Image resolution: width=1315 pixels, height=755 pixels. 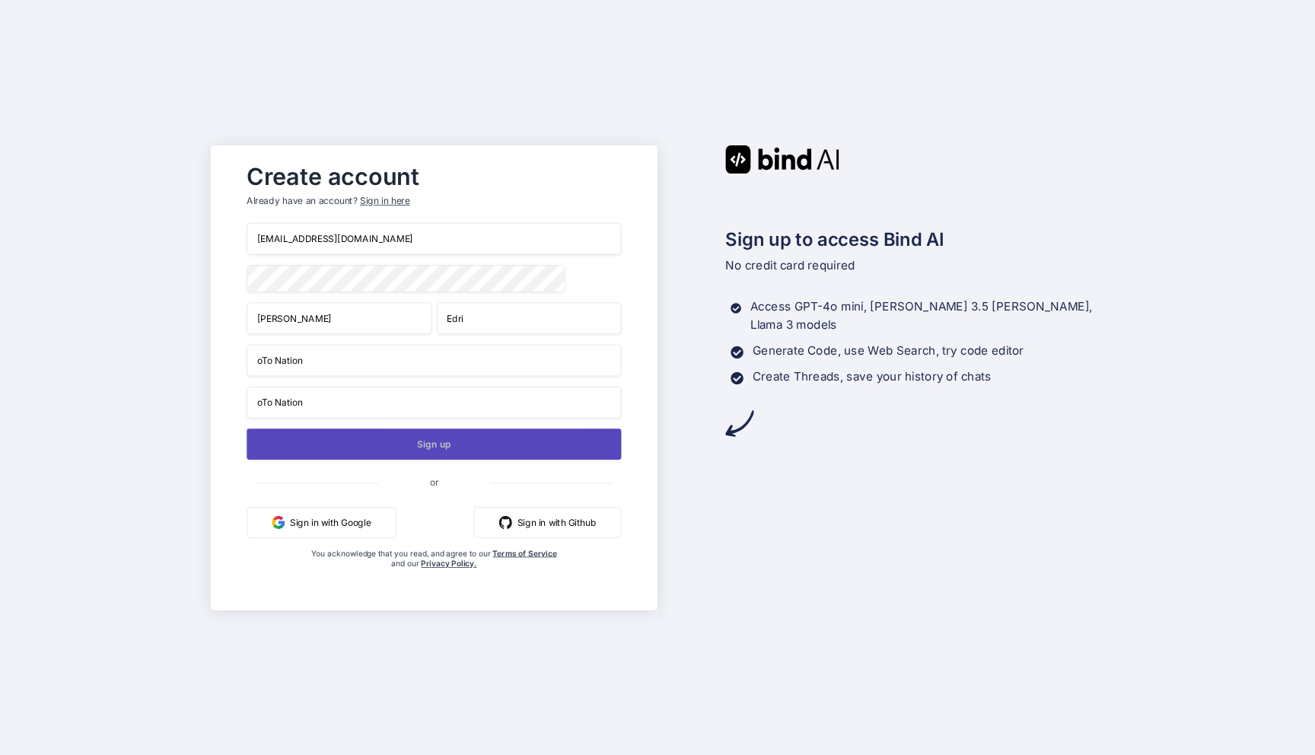 I want to click on a: Privacy Policy., so click(x=448, y=562).